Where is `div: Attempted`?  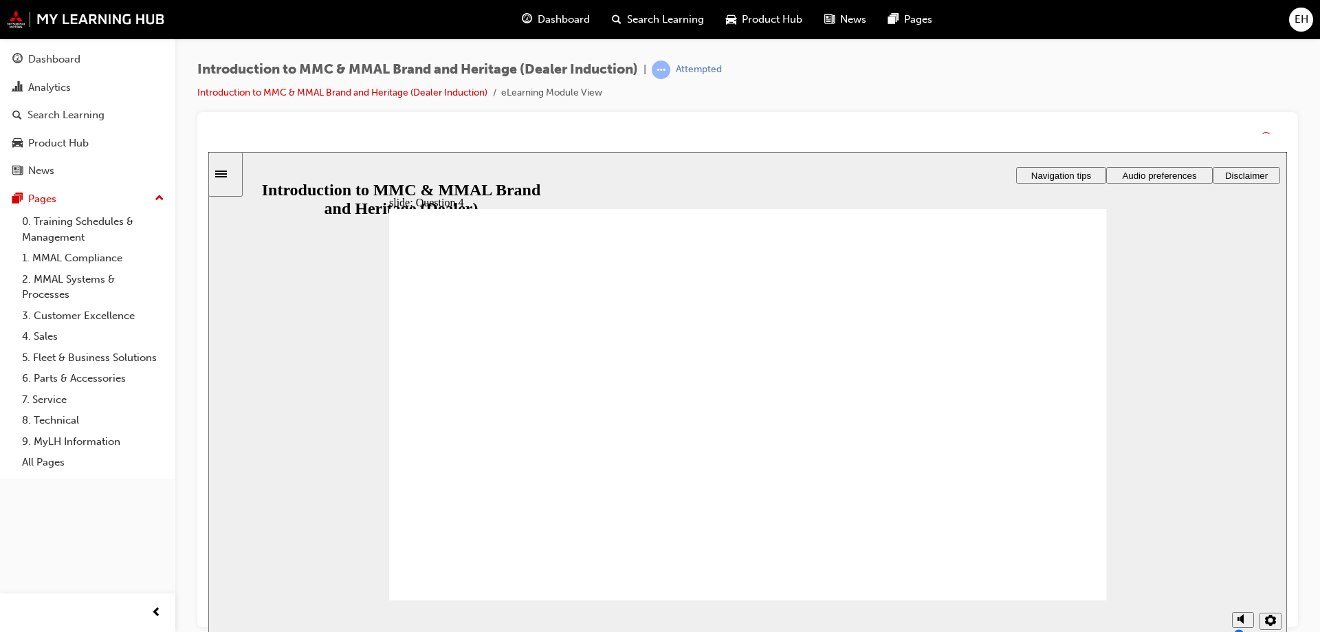 div: Attempted is located at coordinates (699, 69).